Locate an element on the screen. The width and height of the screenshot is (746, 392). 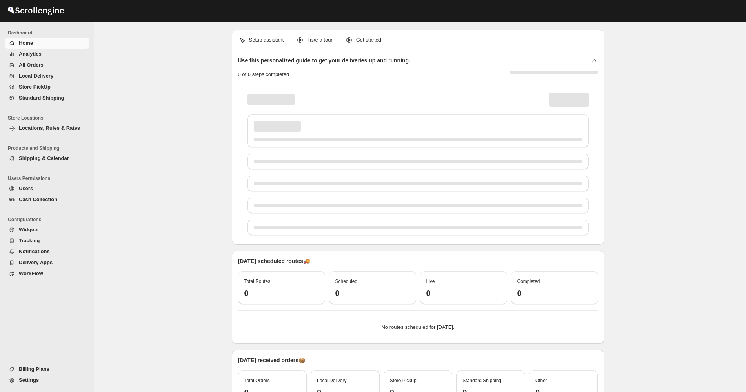
span: Home is located at coordinates (26, 43).